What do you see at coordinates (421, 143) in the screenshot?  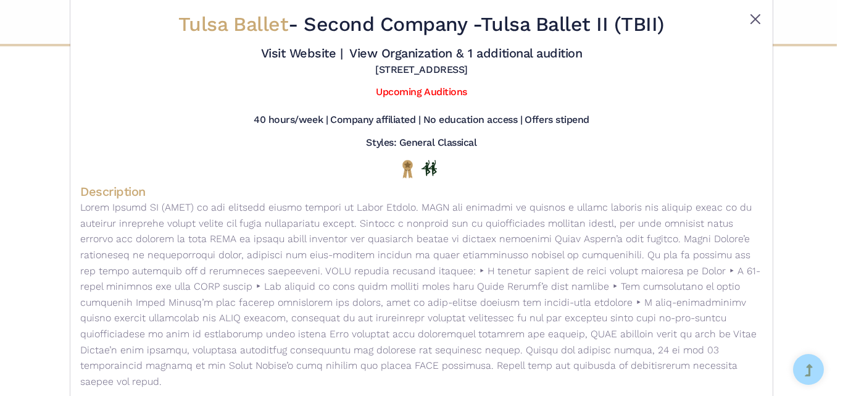 I see `h5: Styles: General Classical` at bounding box center [421, 143].